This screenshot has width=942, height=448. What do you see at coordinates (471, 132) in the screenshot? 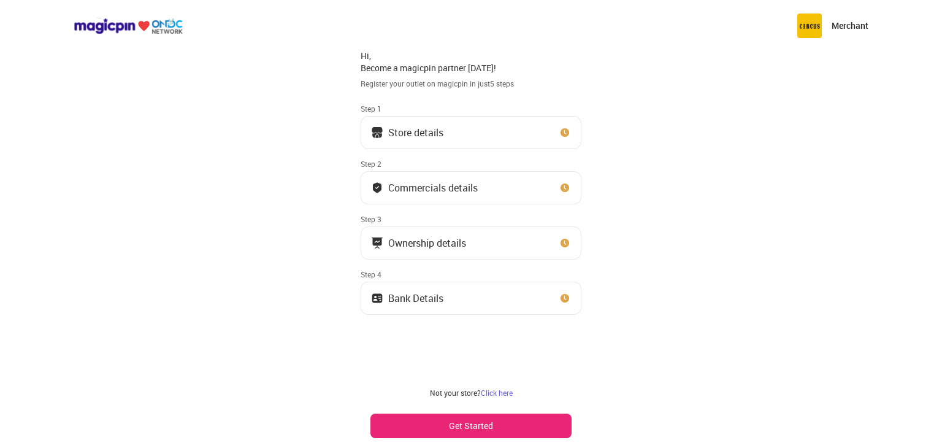
I see `button: Store details` at bounding box center [471, 132].